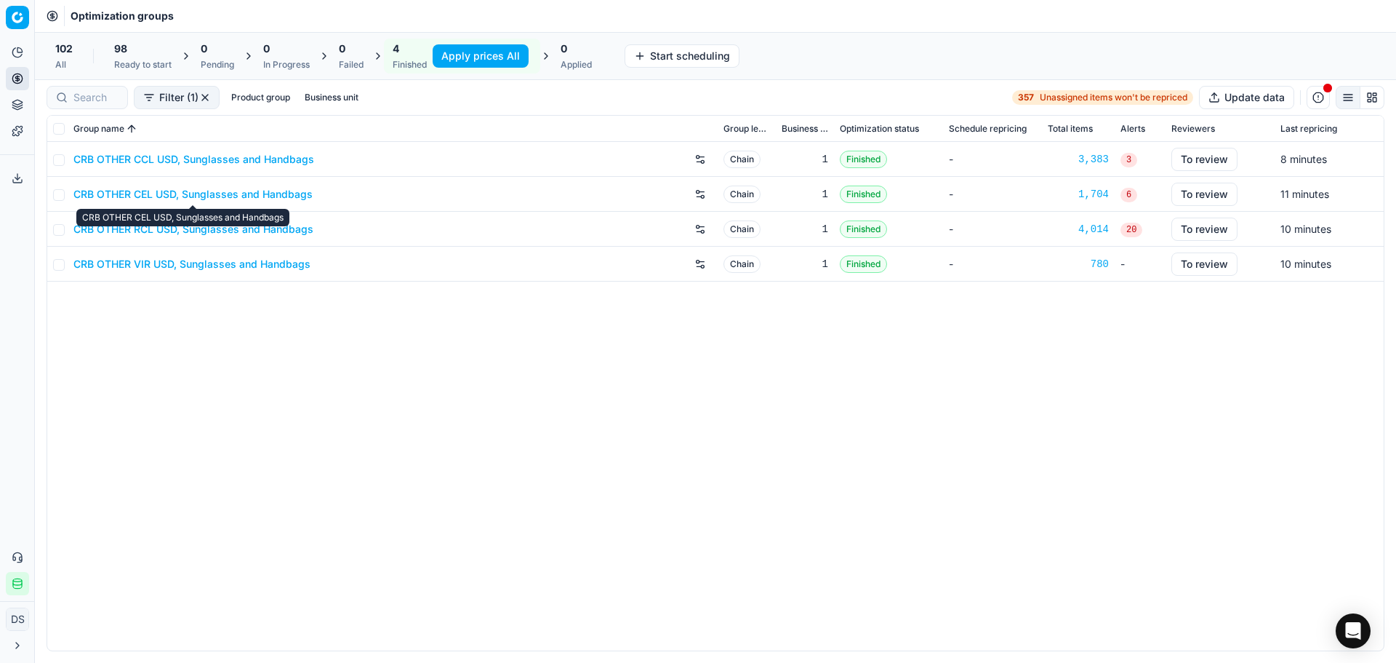 This screenshot has height=663, width=1396. Describe the element at coordinates (260, 97) in the screenshot. I see `button: Product group` at that location.